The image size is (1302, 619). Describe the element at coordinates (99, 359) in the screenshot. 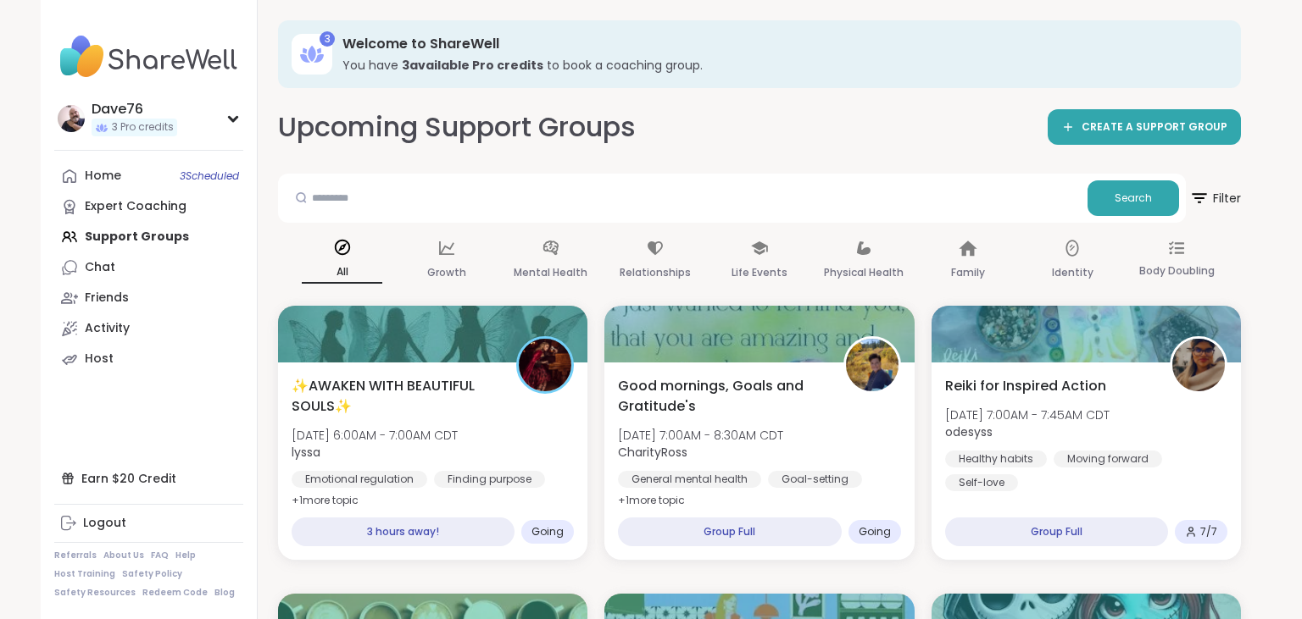

I see `div: Host` at that location.